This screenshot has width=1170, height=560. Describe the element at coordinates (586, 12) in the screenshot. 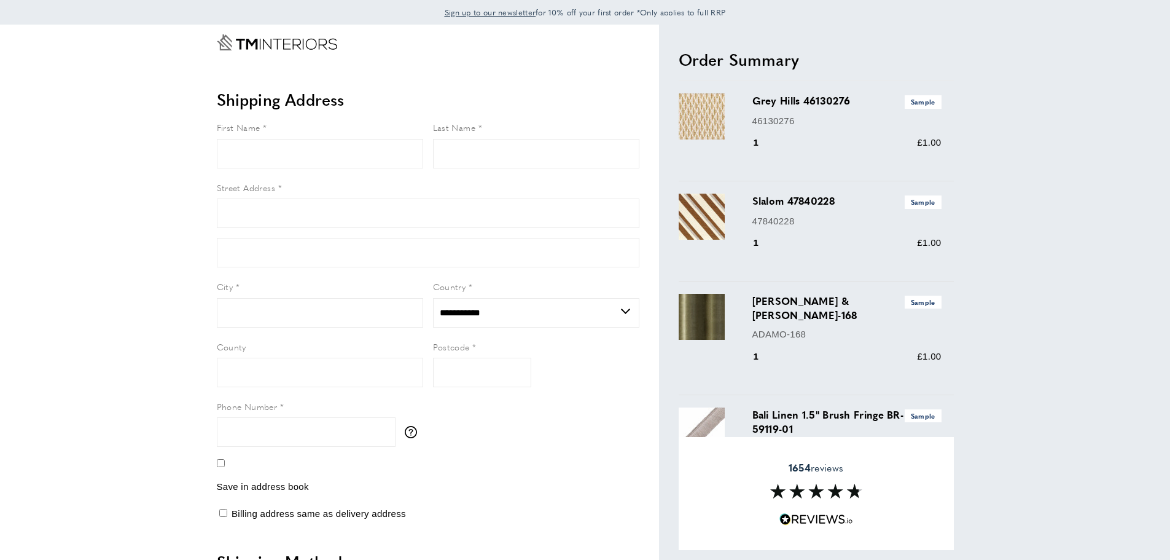

I see `span: for 10% off your first order *Only applies to full RRP` at that location.